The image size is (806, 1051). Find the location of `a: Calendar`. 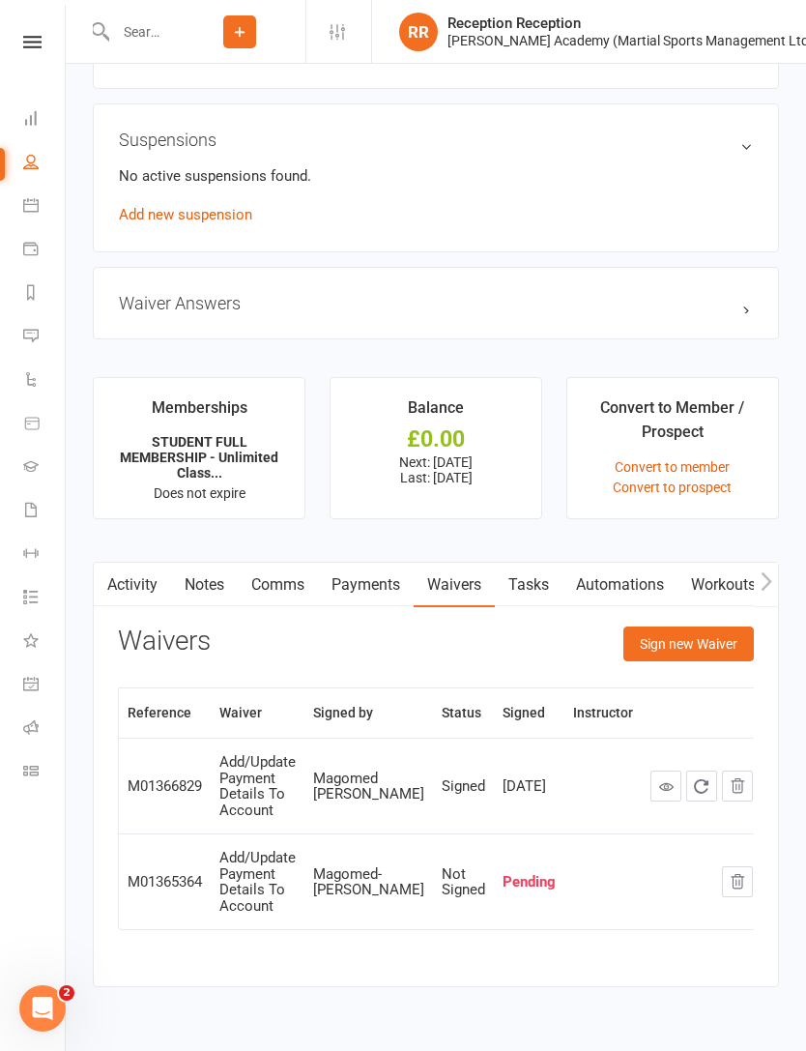

a: Calendar is located at coordinates (44, 207).